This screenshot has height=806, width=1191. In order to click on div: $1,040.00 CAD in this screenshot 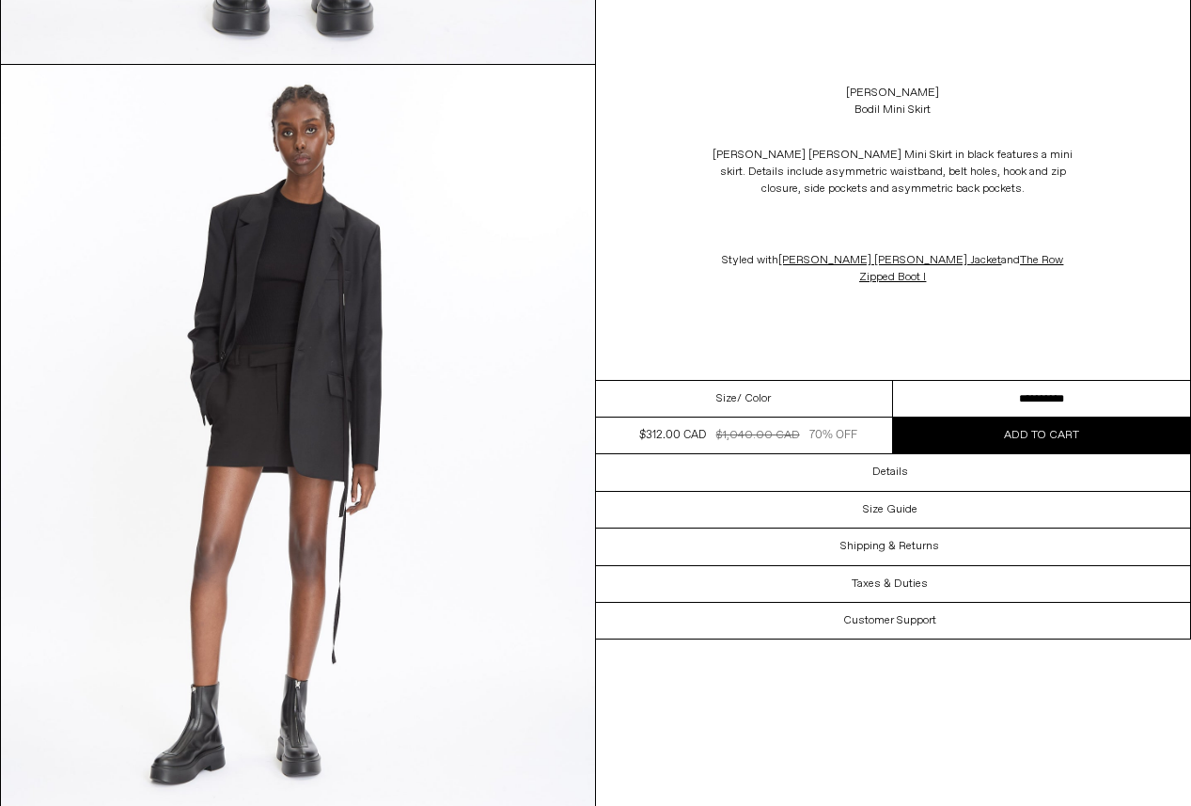, I will do `click(758, 435)`.